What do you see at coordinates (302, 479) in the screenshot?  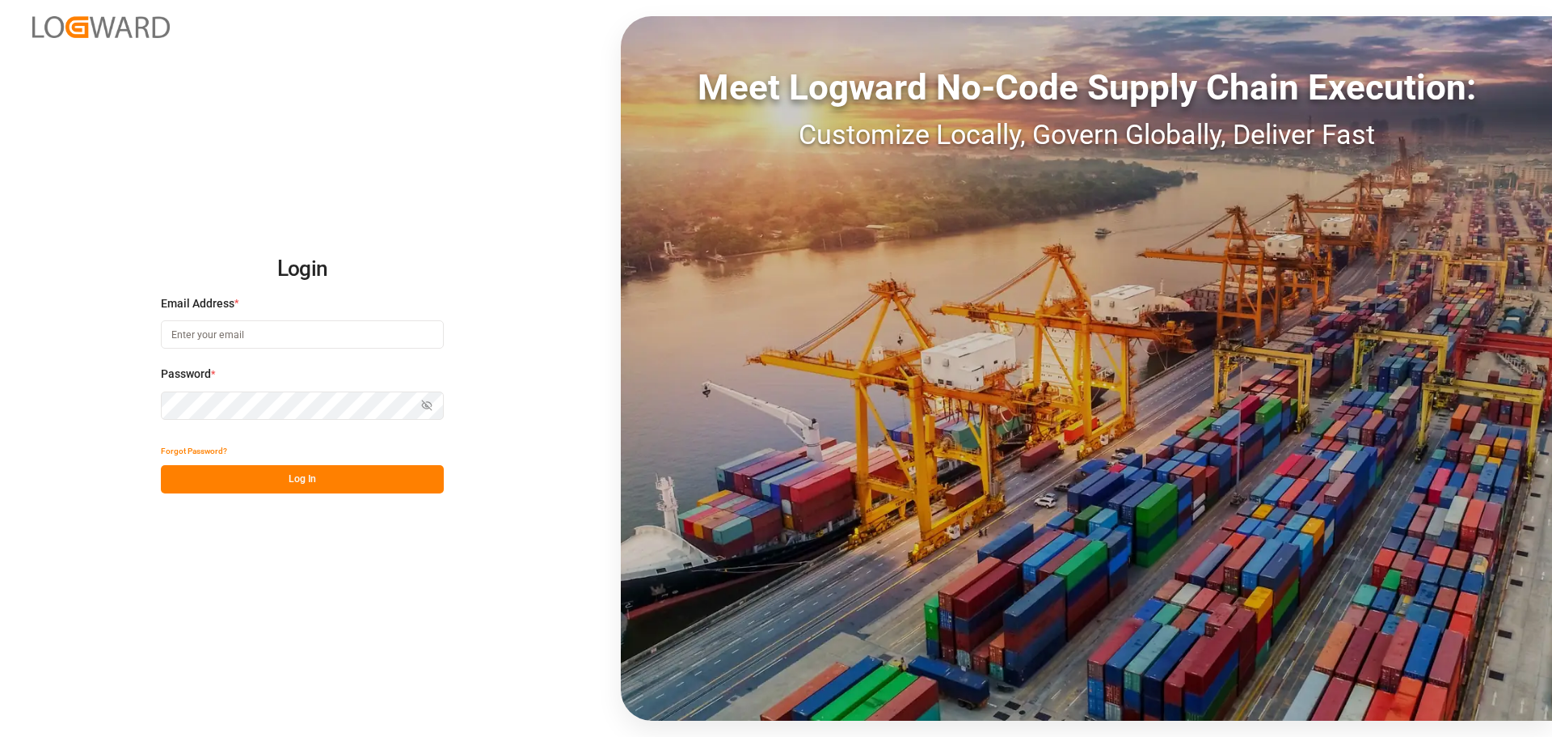 I see `button: Log In` at bounding box center [302, 479].